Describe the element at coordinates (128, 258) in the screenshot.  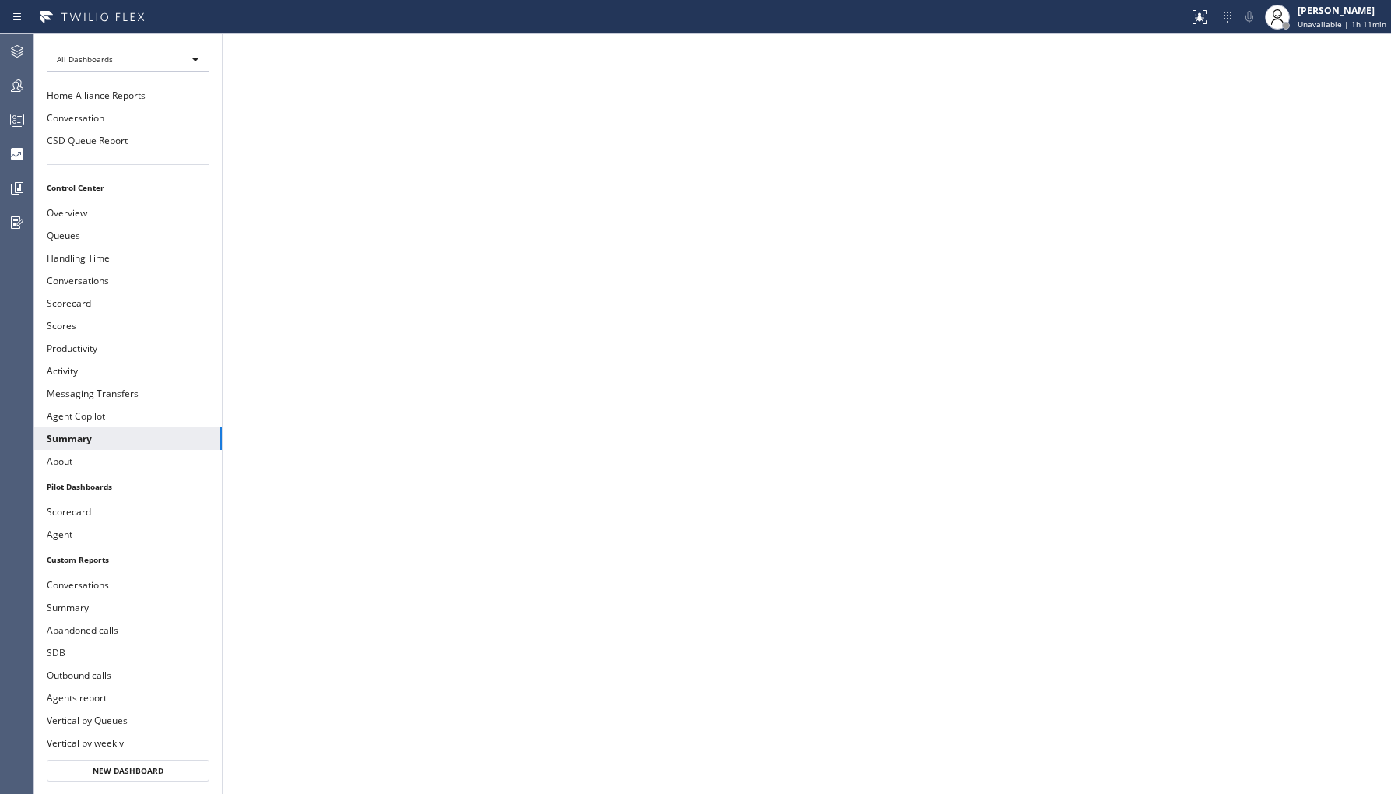
I see `button: Handling Time` at that location.